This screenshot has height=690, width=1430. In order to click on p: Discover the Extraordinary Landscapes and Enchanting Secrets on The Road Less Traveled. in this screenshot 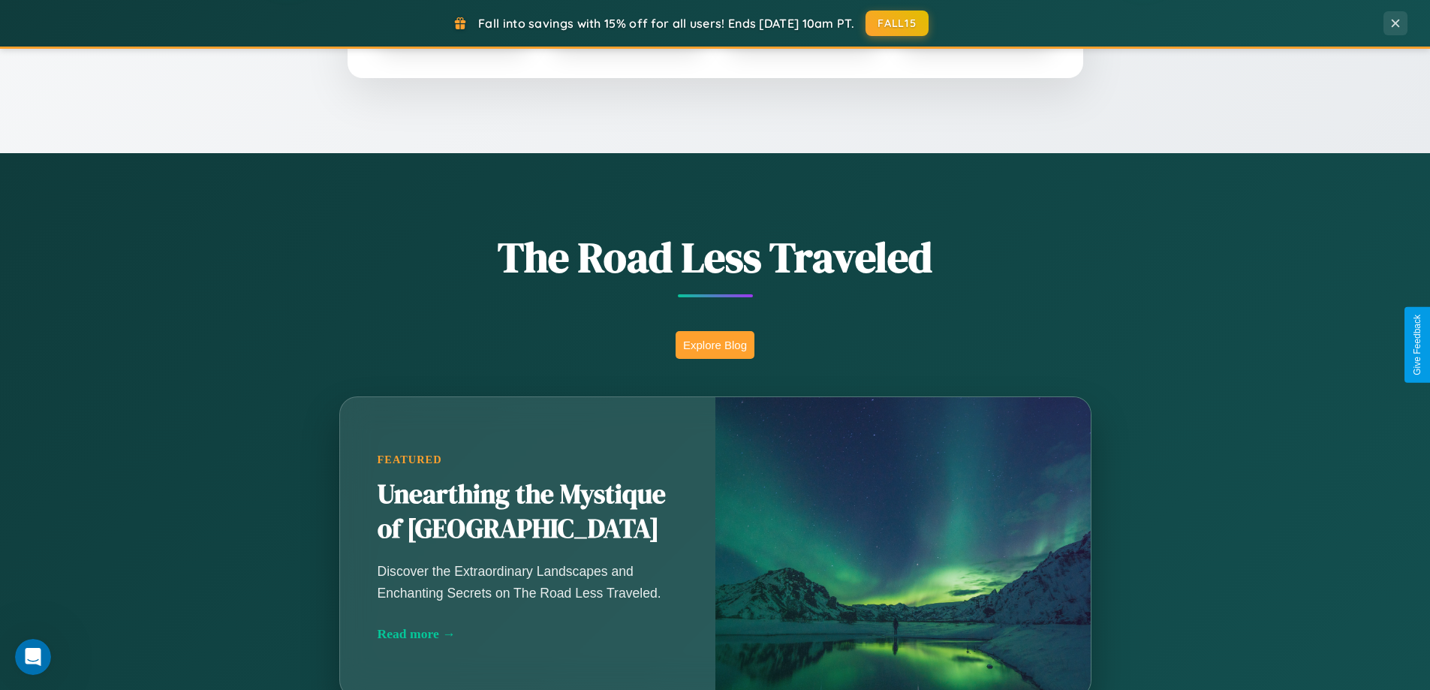, I will do `click(528, 582)`.